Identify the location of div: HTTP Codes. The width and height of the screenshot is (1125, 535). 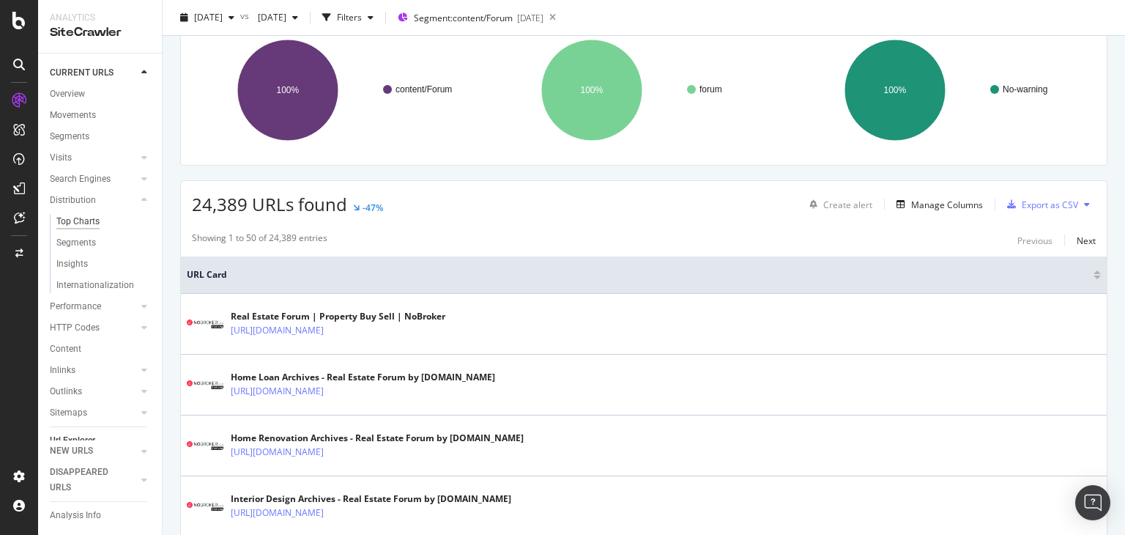
(75, 327).